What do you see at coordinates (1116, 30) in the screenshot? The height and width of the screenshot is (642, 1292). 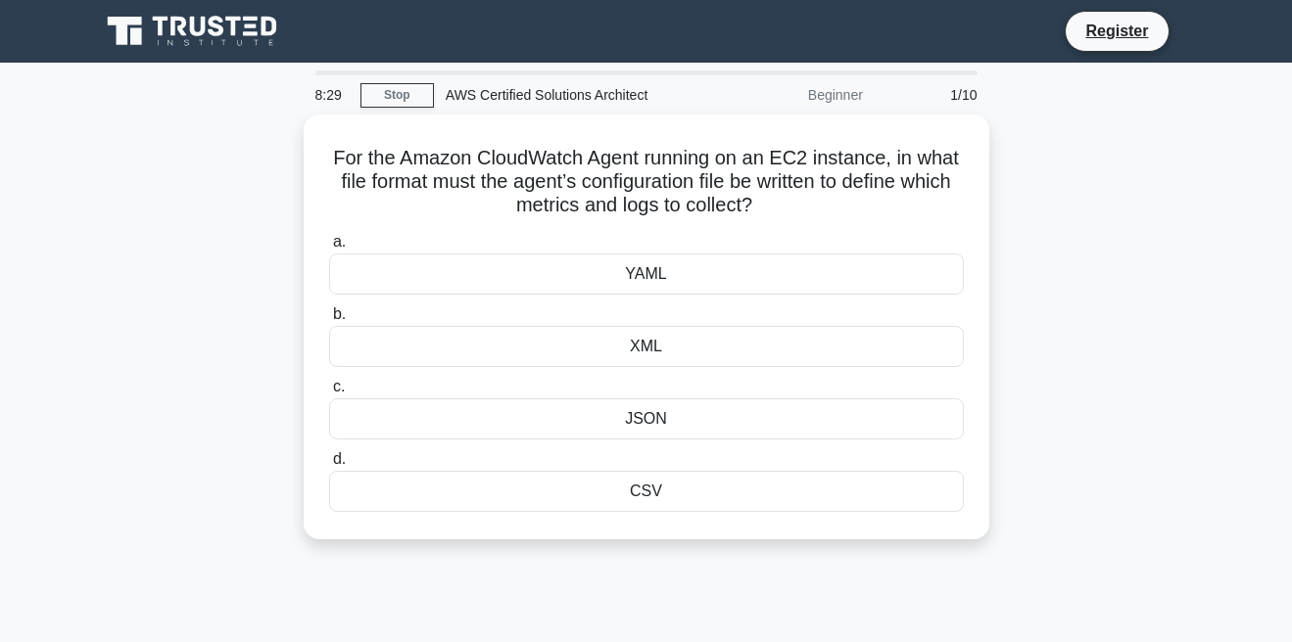 I see `a: Register` at bounding box center [1116, 30].